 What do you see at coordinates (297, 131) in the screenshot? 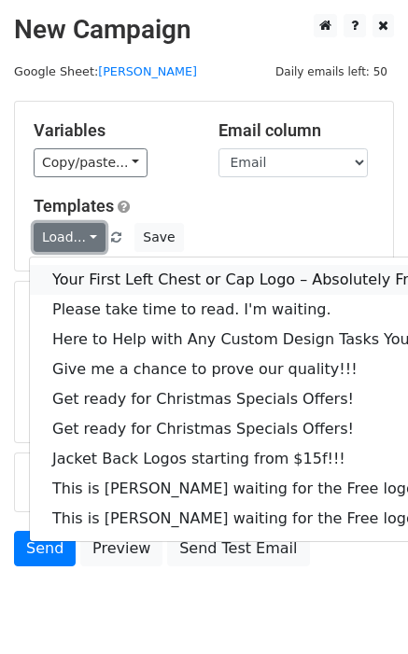
I see `h5: Email column` at bounding box center [297, 131].